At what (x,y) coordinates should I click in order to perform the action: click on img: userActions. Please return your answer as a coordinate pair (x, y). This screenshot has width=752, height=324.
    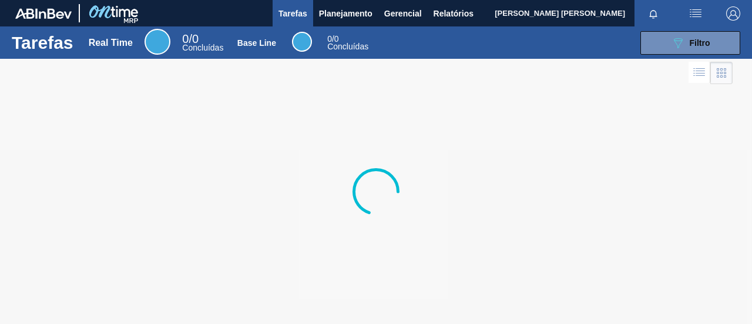
    Looking at the image, I should click on (695, 14).